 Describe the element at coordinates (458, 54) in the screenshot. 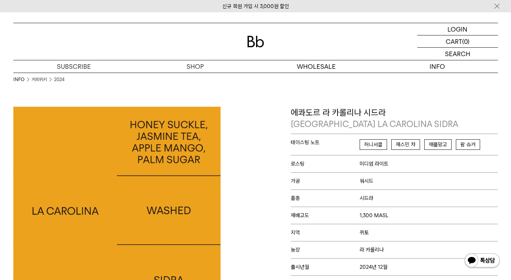

I see `p: SEARCH` at that location.